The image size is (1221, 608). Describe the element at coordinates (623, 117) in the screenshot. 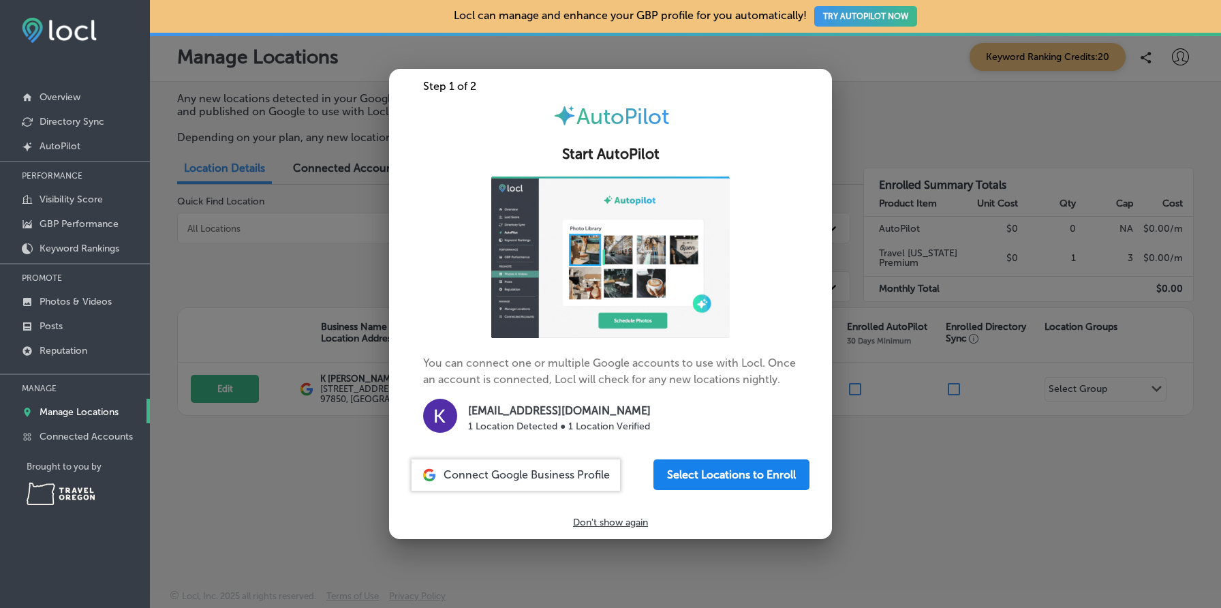

I see `span: AutoPilot` at that location.